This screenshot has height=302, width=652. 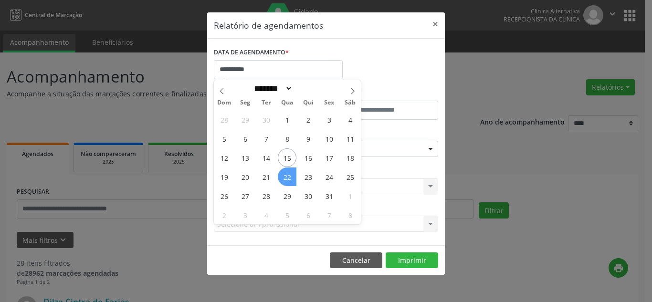 I want to click on span: Outubro 19, 2025, so click(x=224, y=177).